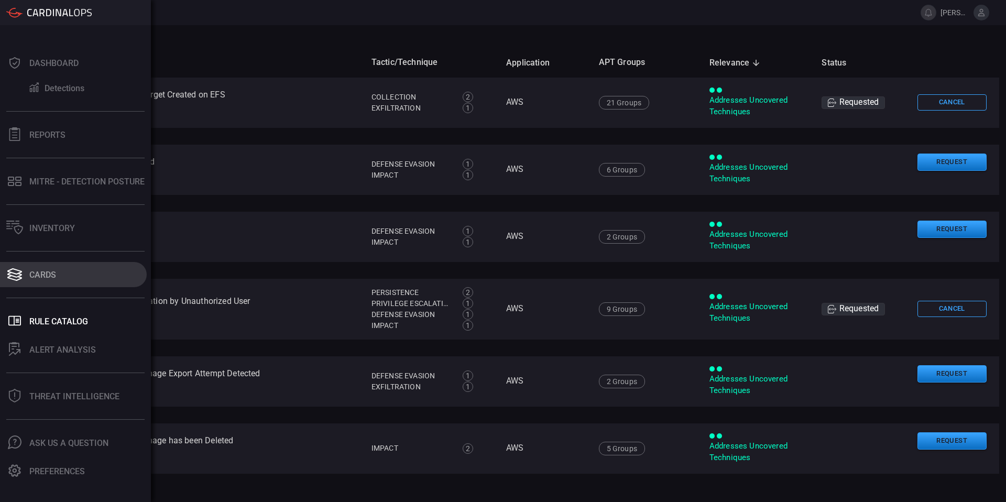 This screenshot has width=1006, height=502. I want to click on td: AWS - Amazon Machine Image has been Deleted, so click(202, 448).